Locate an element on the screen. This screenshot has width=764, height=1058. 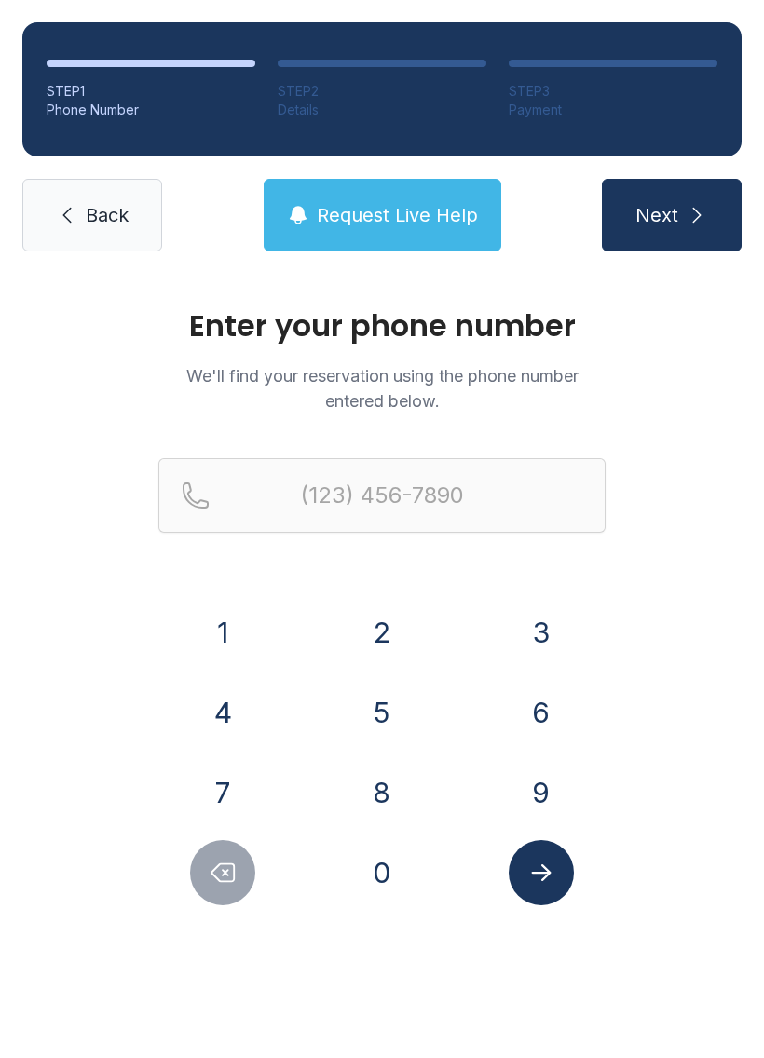
button: 7 is located at coordinates (223, 793).